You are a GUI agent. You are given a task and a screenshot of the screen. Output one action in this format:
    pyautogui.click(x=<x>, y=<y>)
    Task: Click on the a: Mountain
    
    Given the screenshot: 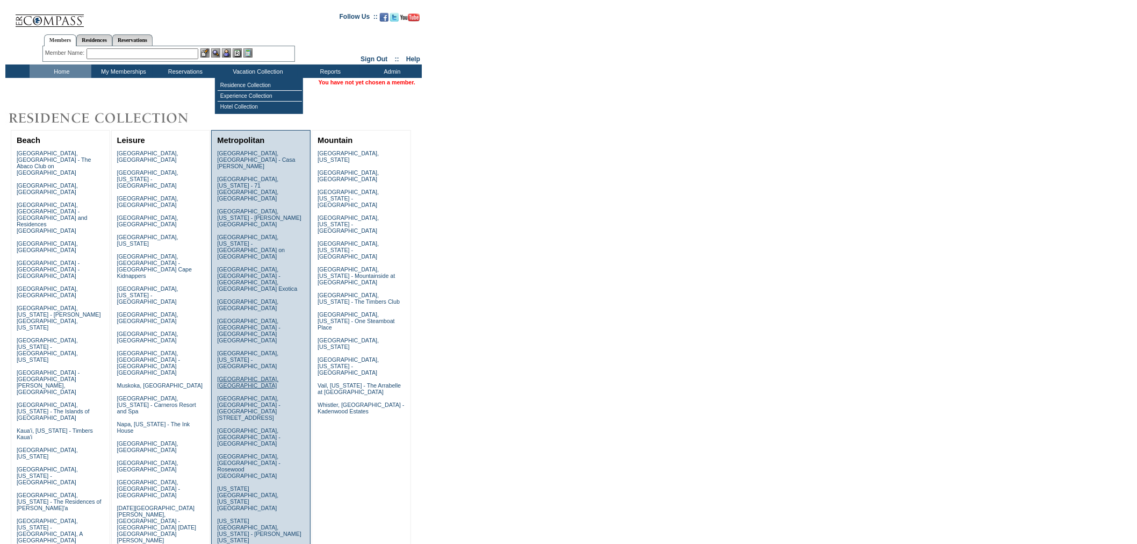 What is the action you would take?
    pyautogui.click(x=335, y=140)
    